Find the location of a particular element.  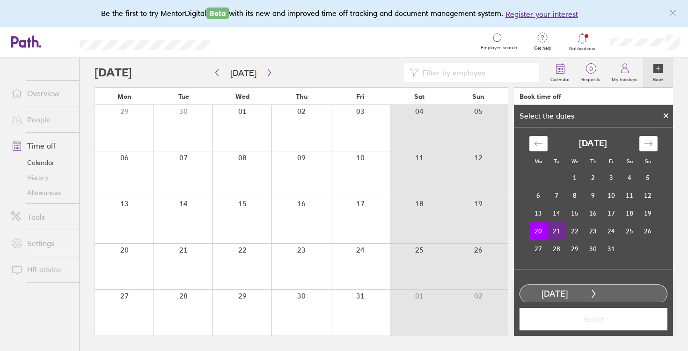

td: Choose Saturday, October 18, 2025 as your check-out date. It’s available. is located at coordinates (629, 213).